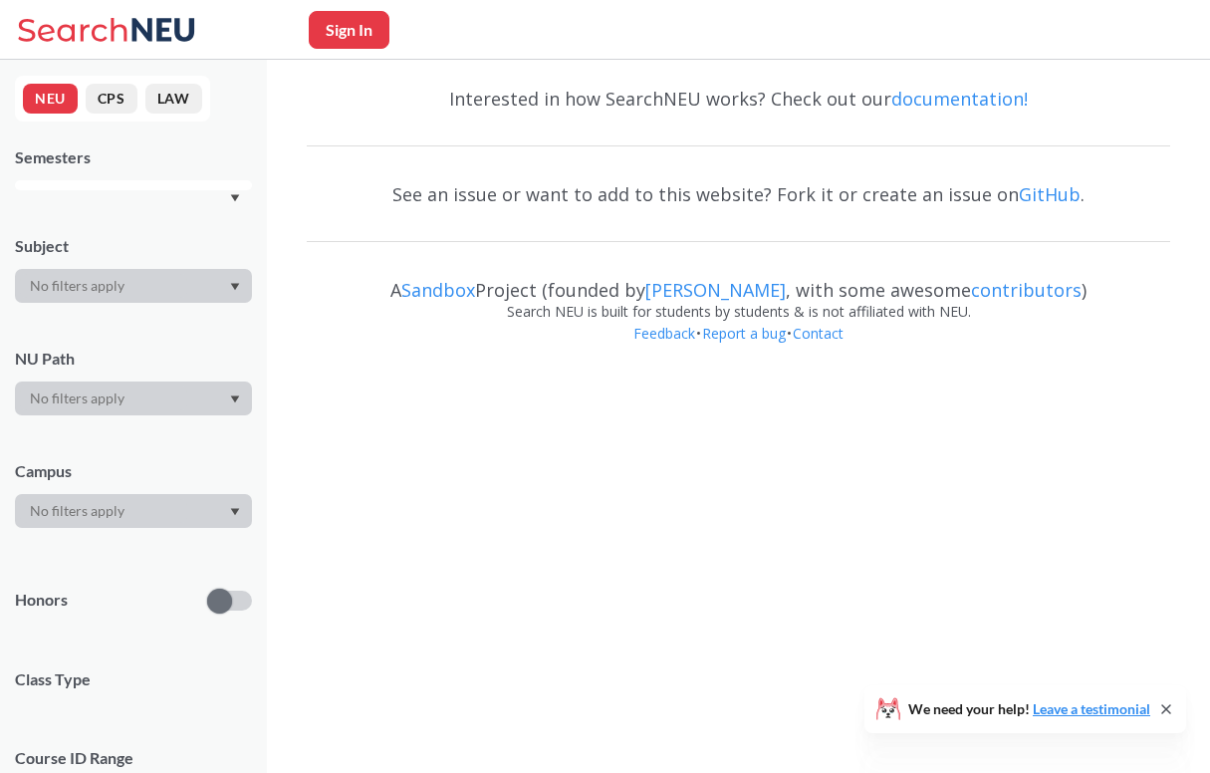 This screenshot has width=1210, height=773. What do you see at coordinates (438, 290) in the screenshot?
I see `a: Sandbox` at bounding box center [438, 290].